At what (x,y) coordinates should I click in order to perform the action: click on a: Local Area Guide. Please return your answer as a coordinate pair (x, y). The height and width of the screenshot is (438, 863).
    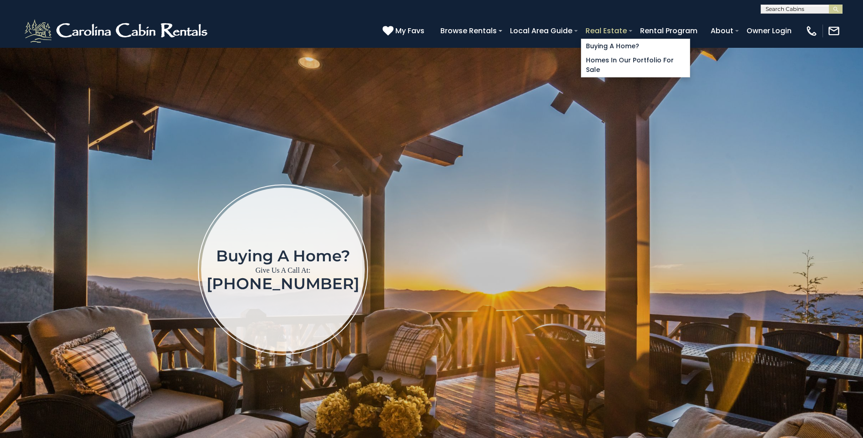
    Looking at the image, I should click on (541, 30).